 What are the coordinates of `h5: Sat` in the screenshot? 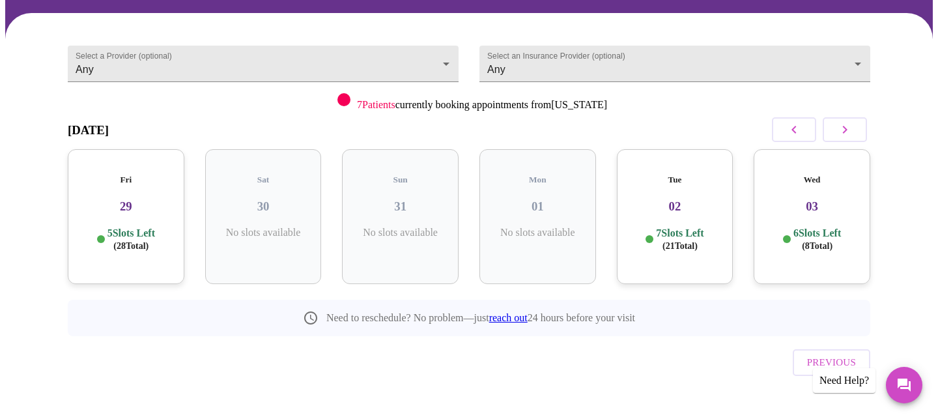 It's located at (263, 180).